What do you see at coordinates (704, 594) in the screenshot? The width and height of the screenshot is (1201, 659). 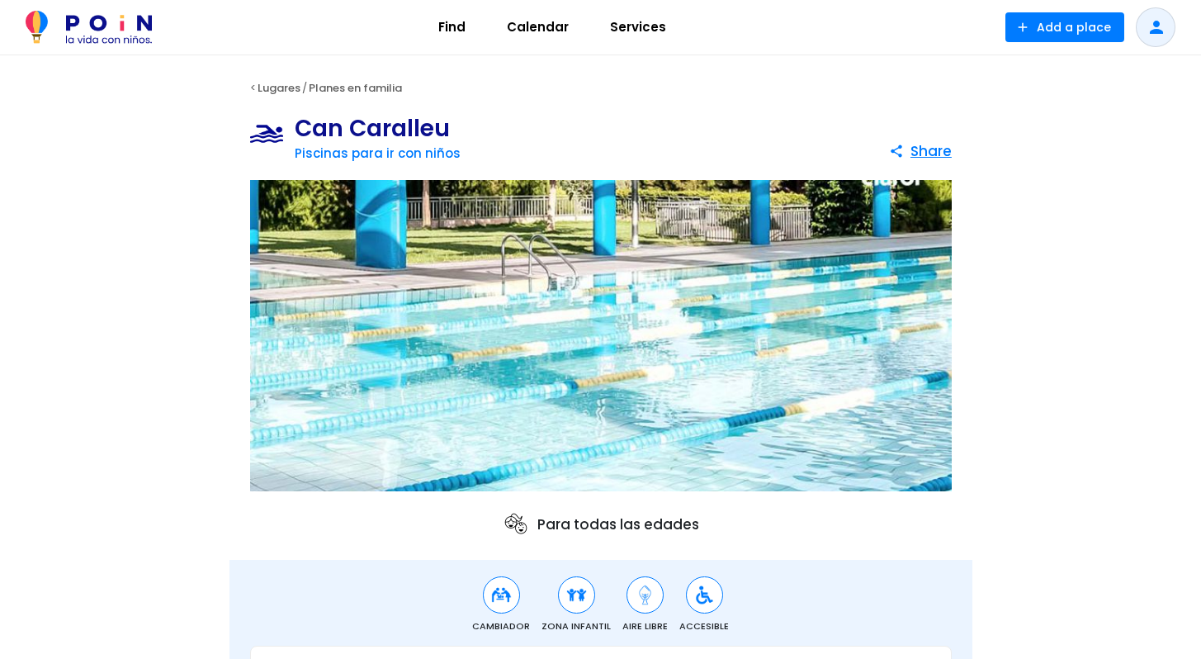 I see `img: Accesible` at bounding box center [704, 594].